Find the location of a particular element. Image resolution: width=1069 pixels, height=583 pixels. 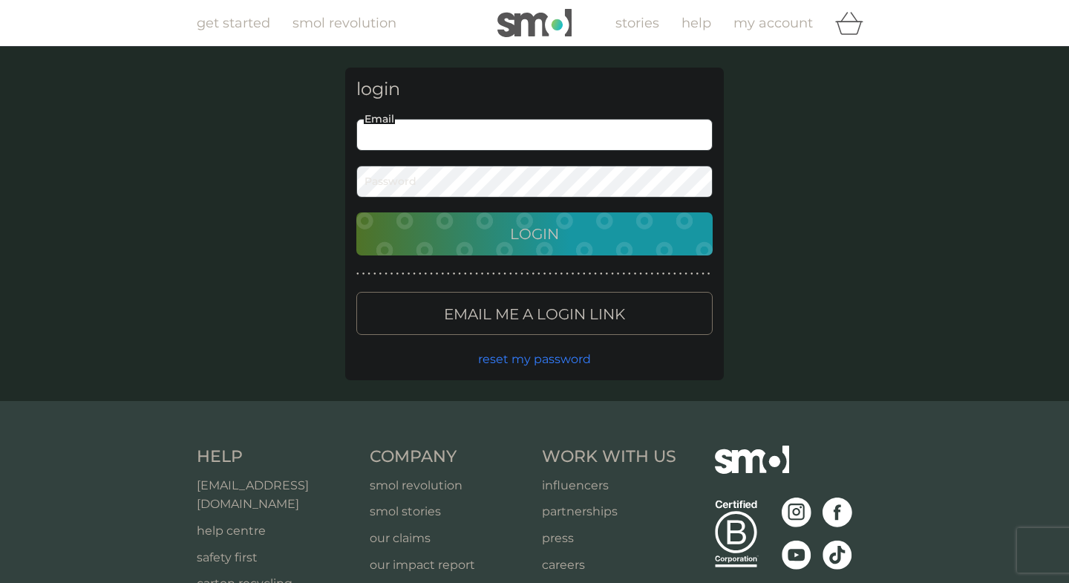

a: stories is located at coordinates (637, 23).